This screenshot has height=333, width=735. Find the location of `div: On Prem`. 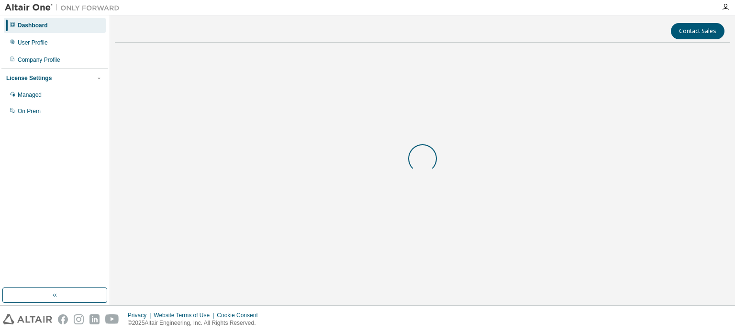

div: On Prem is located at coordinates (29, 111).